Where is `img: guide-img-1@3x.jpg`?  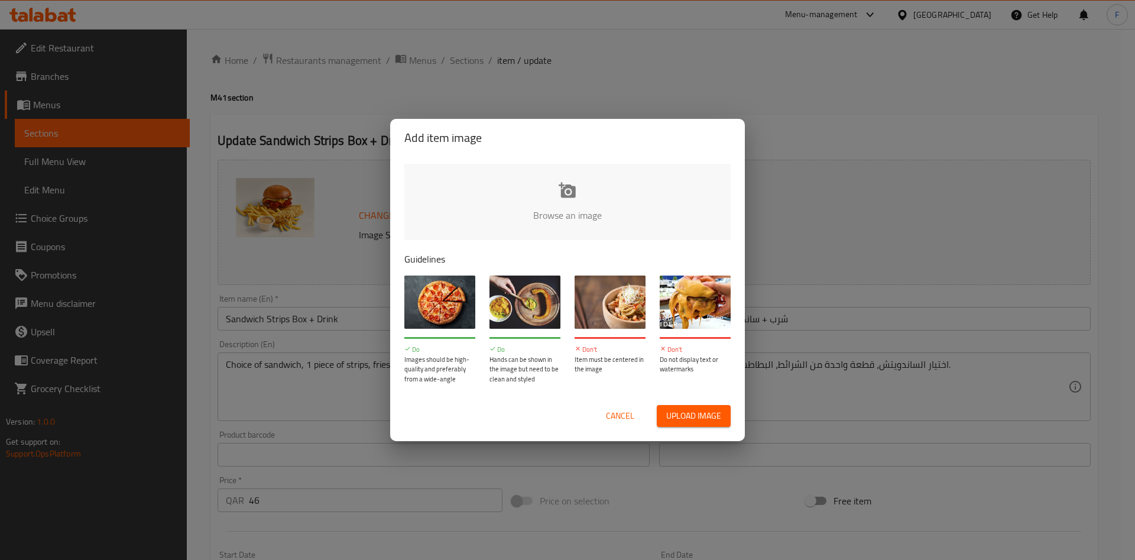 img: guide-img-1@3x.jpg is located at coordinates (440, 302).